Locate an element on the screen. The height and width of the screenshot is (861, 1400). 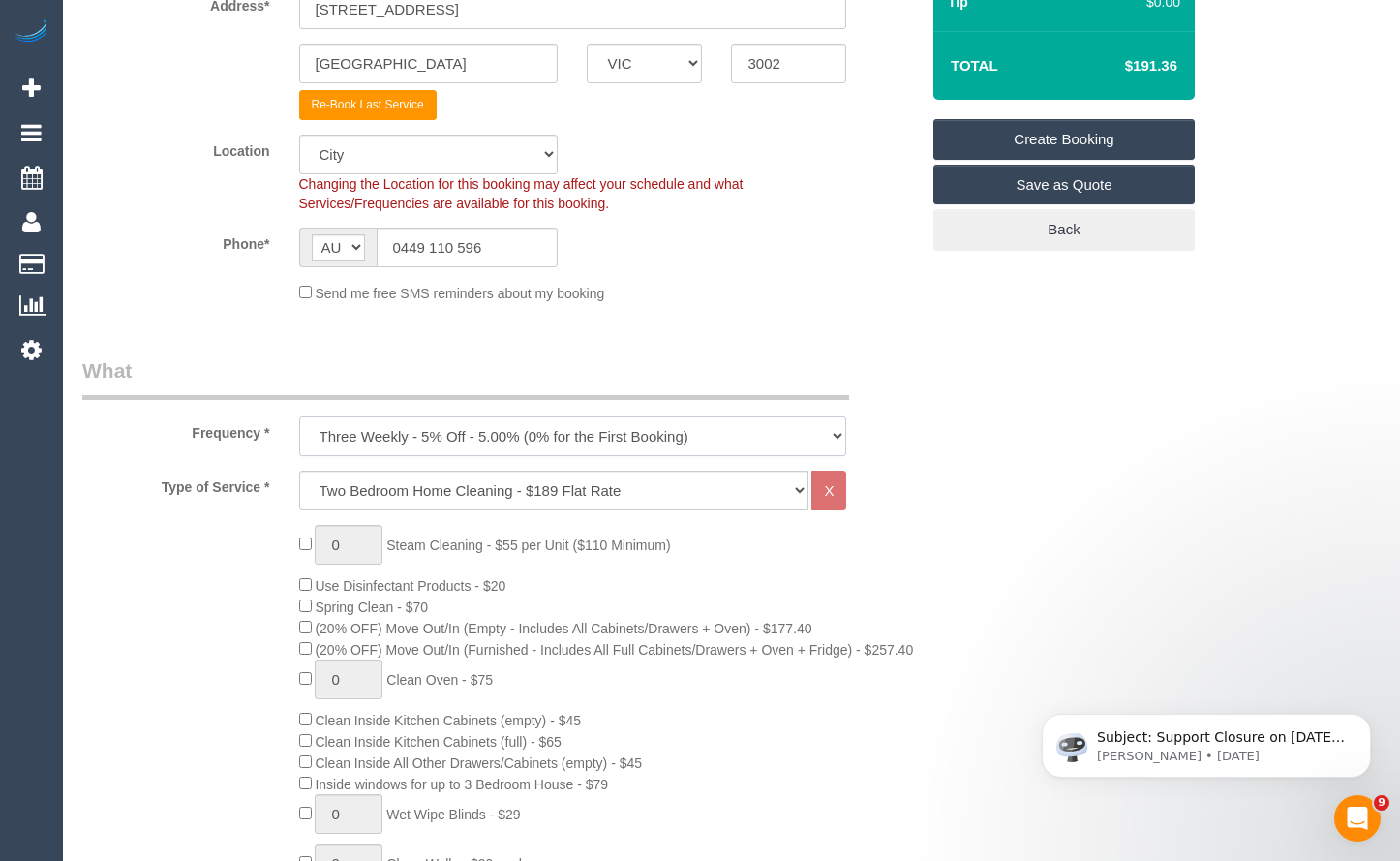
input: Post Code* is located at coordinates (788, 63).